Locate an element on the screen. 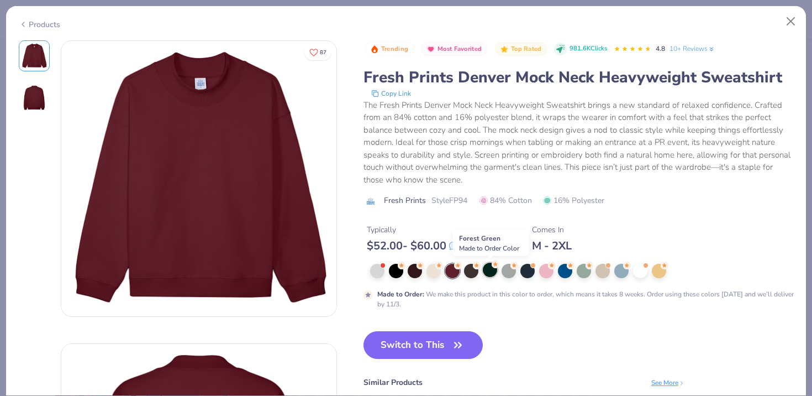  img: Most Favorited sort is located at coordinates (431, 49).